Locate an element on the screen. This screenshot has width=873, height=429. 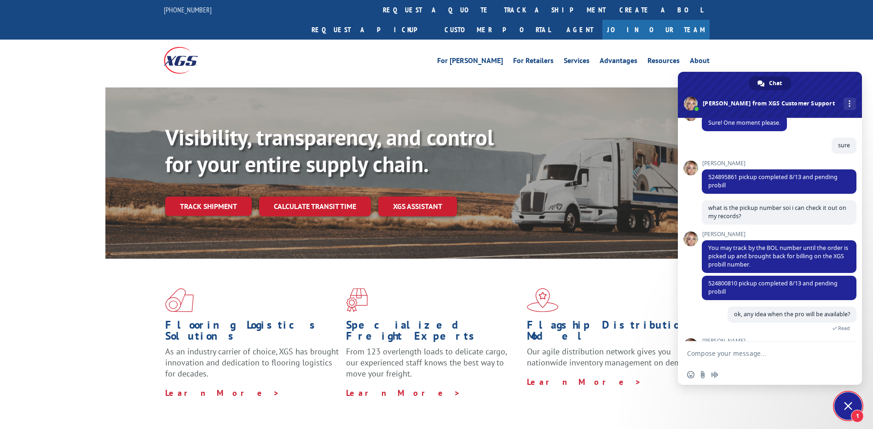
a: Request a pickup is located at coordinates (371, 29).